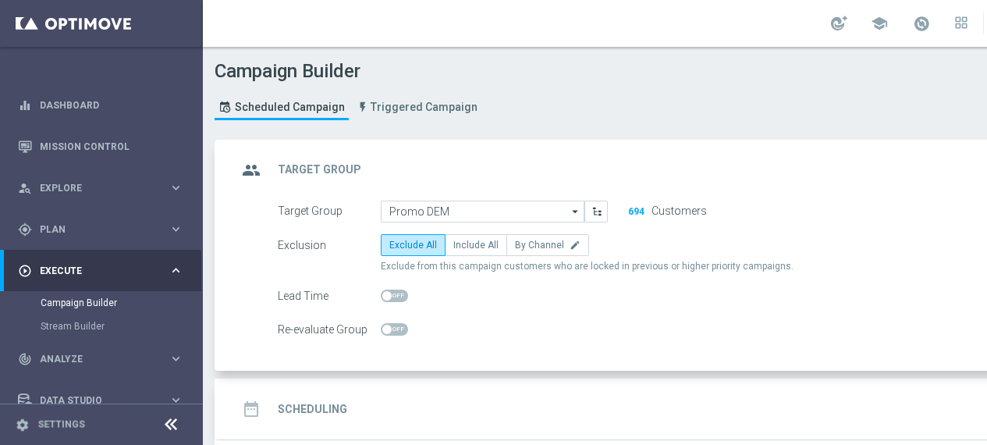 The width and height of the screenshot is (987, 445). Describe the element at coordinates (101, 271) in the screenshot. I see `button: play_circle_outline Execute keyboard_arrow_right` at that location.